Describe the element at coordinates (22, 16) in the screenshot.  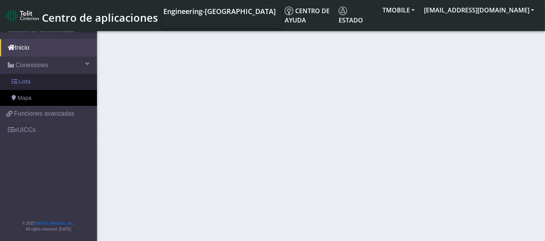
I see `img: logo-telit-cinterion-gw-new.png` at that location.